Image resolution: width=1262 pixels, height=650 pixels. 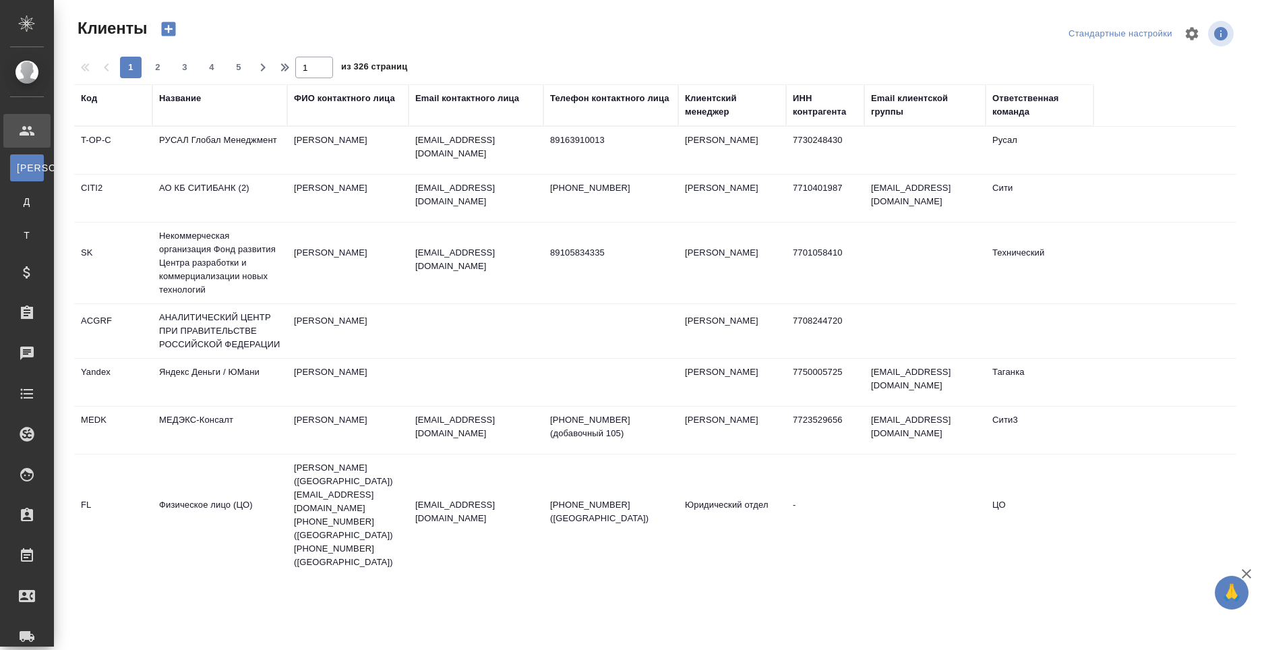 What do you see at coordinates (113, 150) in the screenshot?
I see `td: T-OP-C` at bounding box center [113, 150].